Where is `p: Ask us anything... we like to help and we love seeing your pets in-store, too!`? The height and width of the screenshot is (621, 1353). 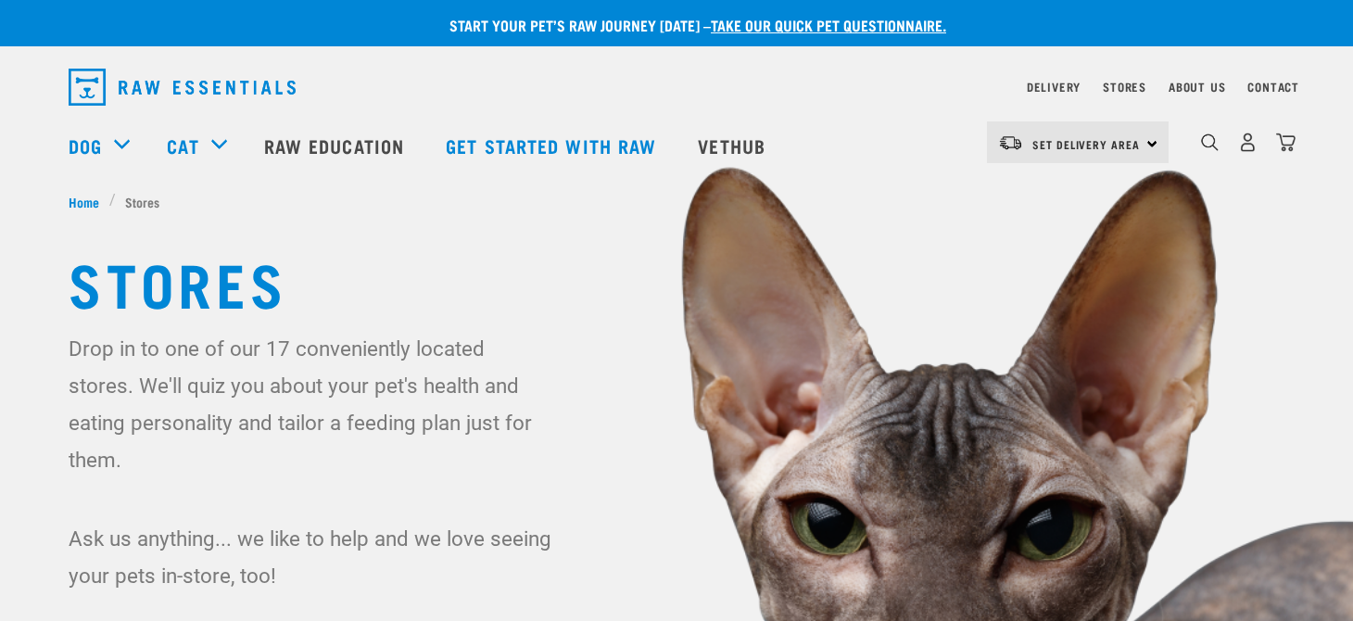 p: Ask us anything... we like to help and we love seeing your pets in-store, too! is located at coordinates (311, 557).